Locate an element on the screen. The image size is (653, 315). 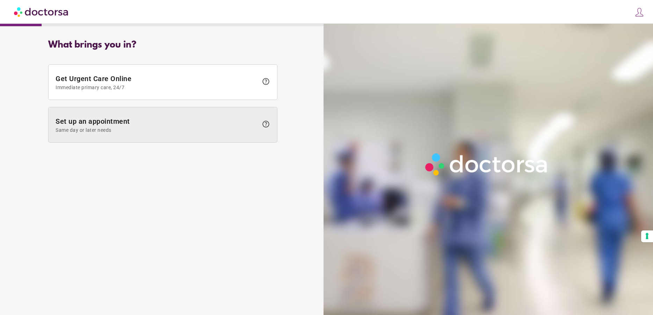
span: Get Urgent Care Online is located at coordinates (157, 82).